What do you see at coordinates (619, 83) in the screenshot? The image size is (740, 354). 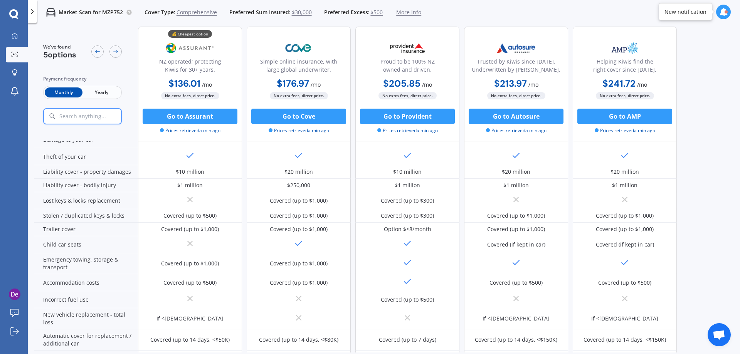 I see `b: $241.72` at bounding box center [619, 83].